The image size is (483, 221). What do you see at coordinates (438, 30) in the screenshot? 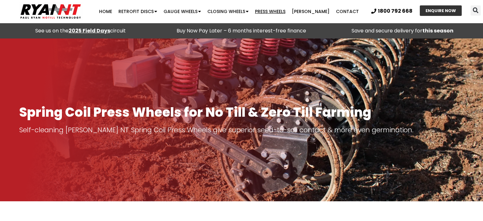
I see `strong: this season` at bounding box center [438, 30].